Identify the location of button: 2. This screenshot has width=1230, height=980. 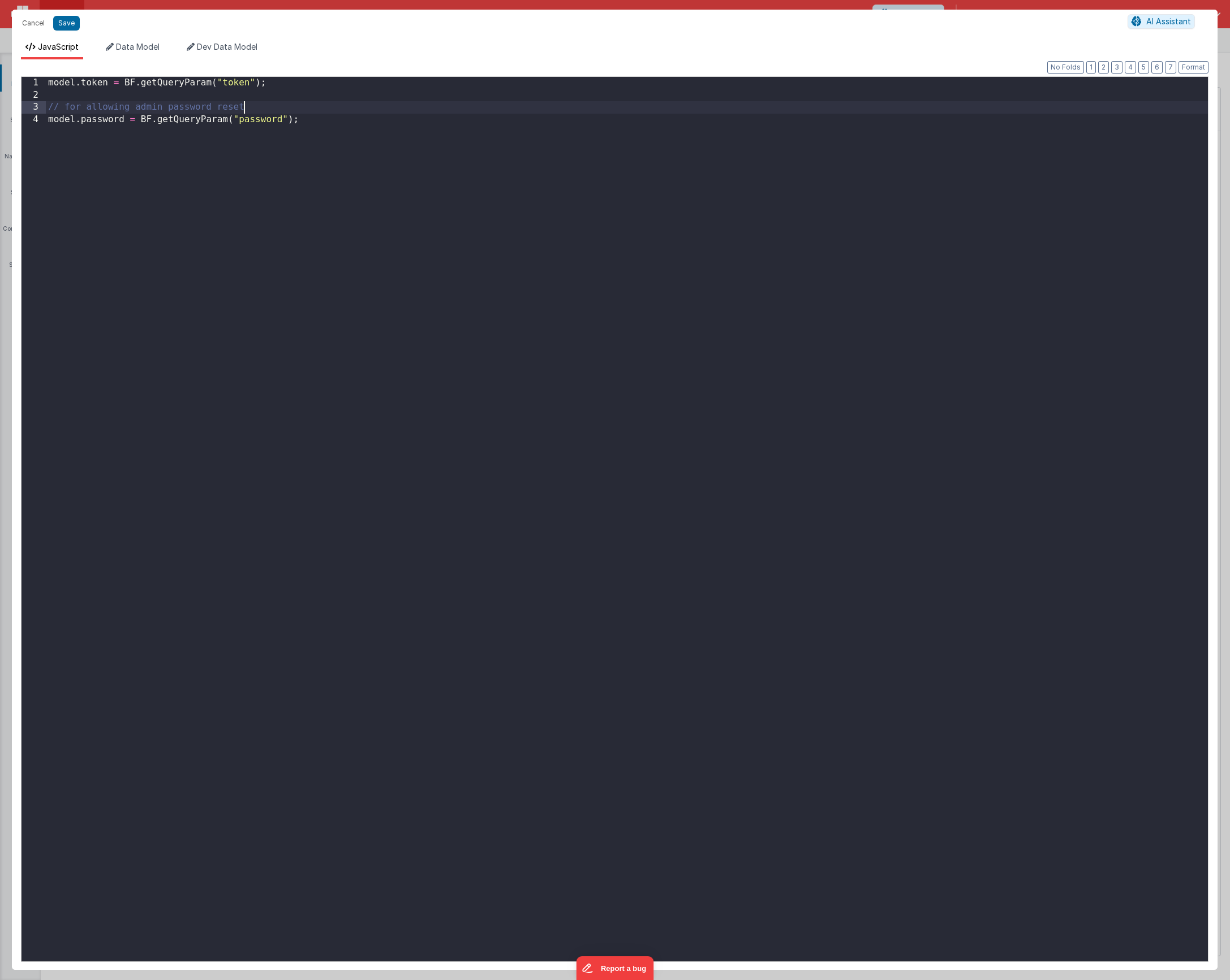
(1103, 68).